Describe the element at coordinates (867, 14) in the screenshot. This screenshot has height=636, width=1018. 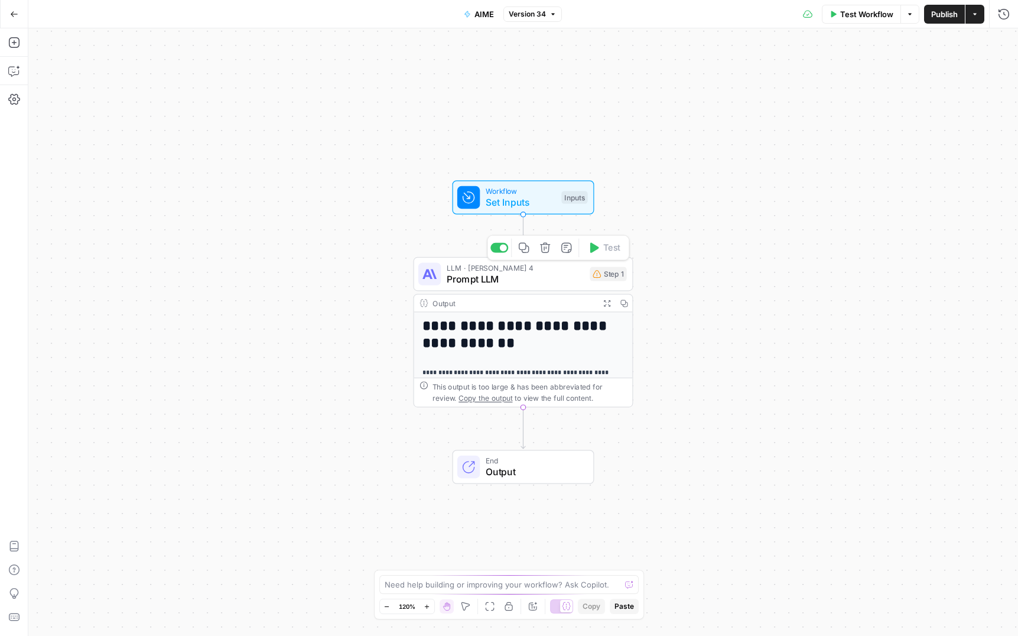
I see `span: Test Workflow` at that location.